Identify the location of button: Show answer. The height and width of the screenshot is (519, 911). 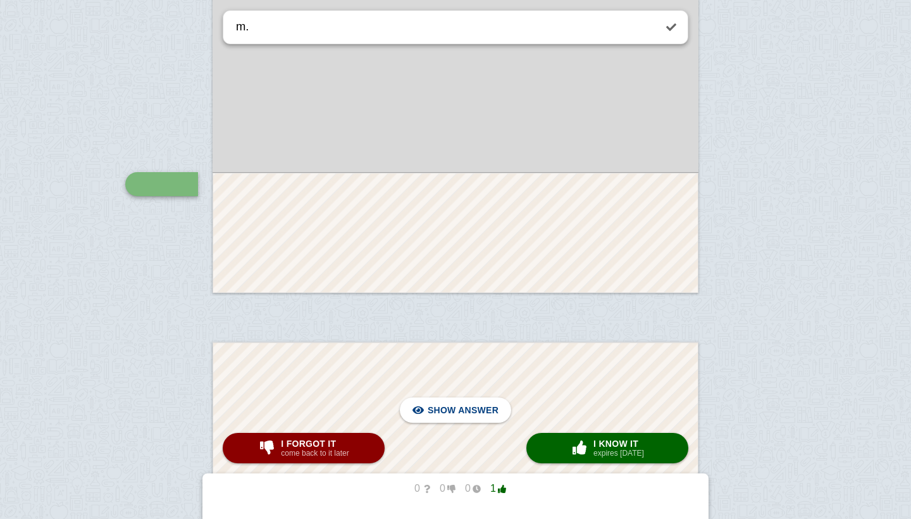
(456, 410).